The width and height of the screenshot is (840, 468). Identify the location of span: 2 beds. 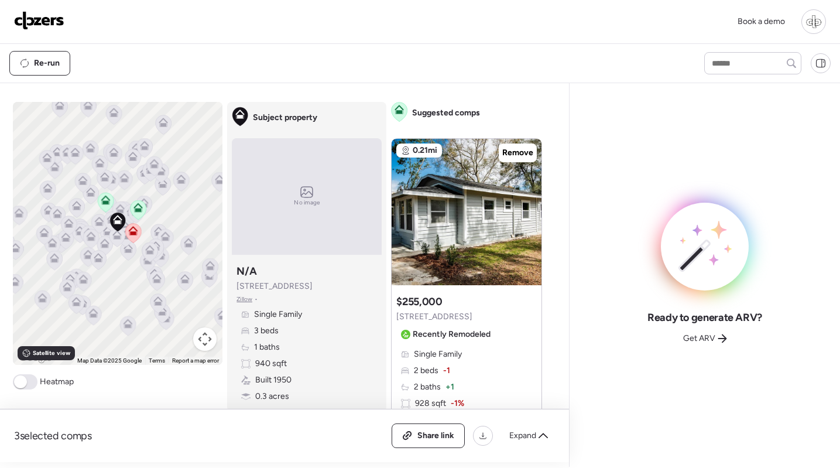
(426, 371).